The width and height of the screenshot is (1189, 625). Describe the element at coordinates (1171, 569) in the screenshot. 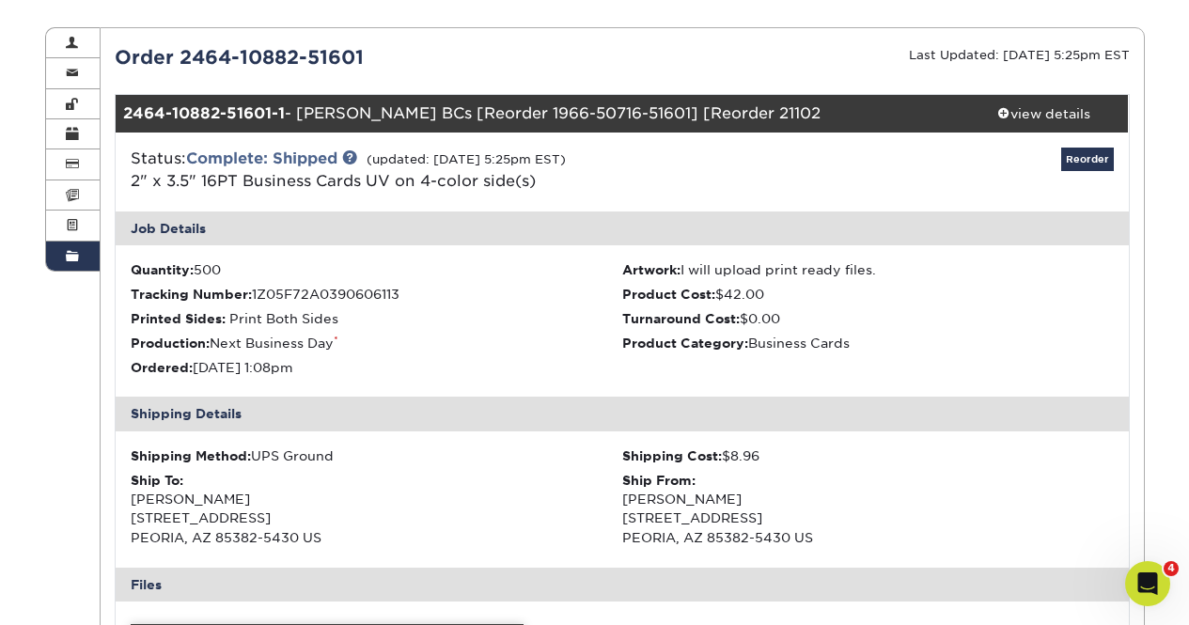

I see `span: 4` at that location.